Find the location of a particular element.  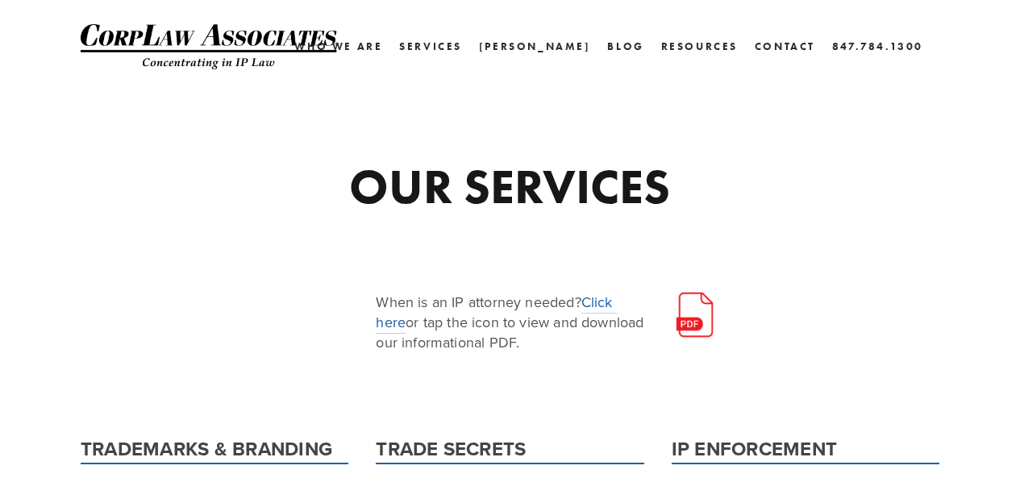

img: pdf-icon.png is located at coordinates (695, 315).